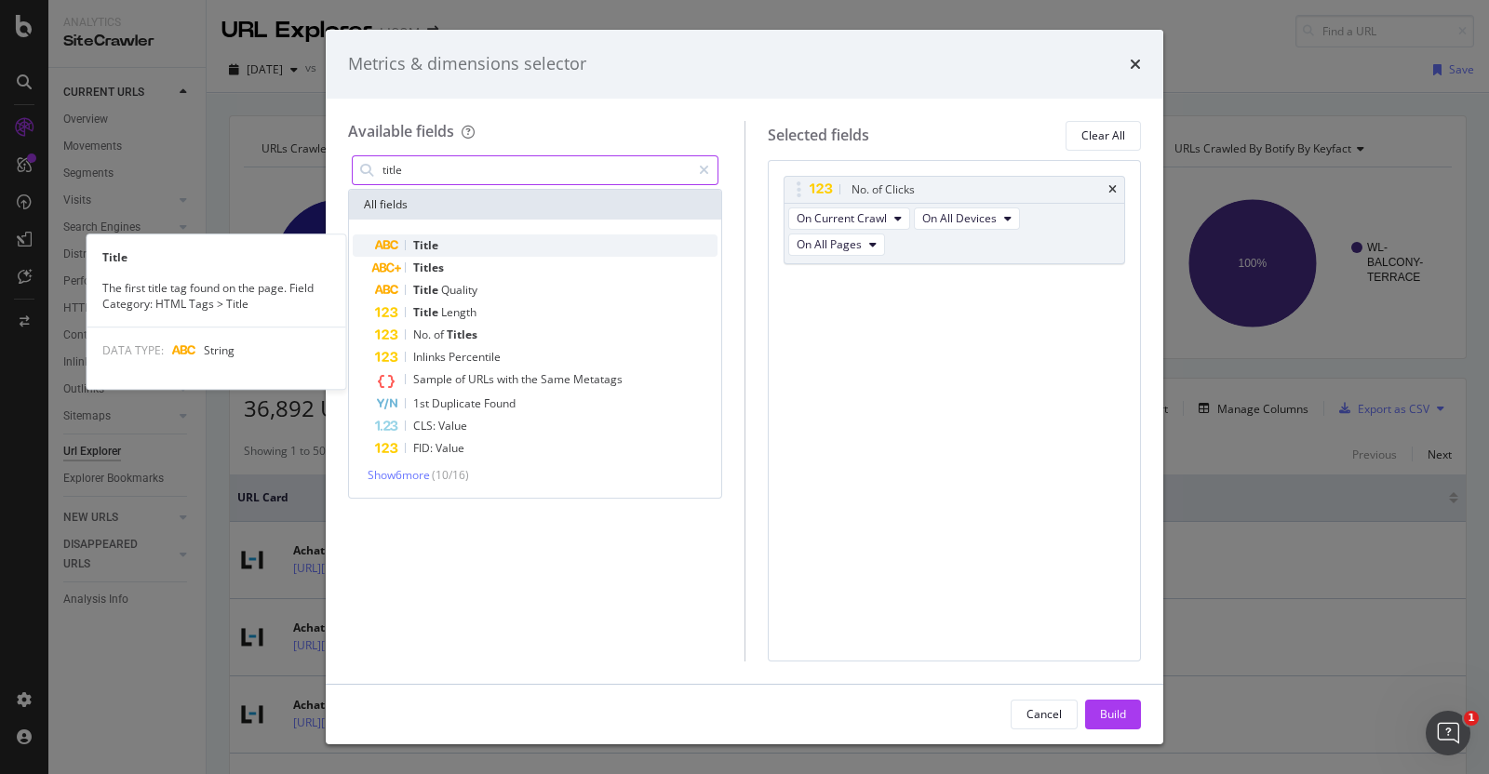 The width and height of the screenshot is (1489, 774). What do you see at coordinates (849, 219) in the screenshot?
I see `button: On Current Crawl` at bounding box center [849, 219].